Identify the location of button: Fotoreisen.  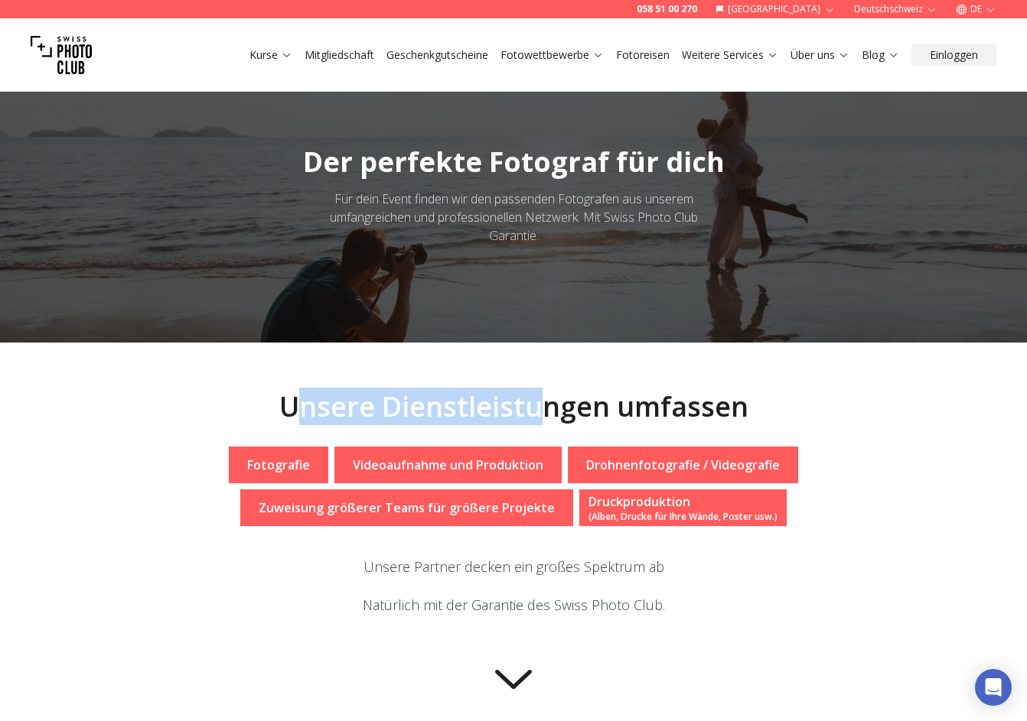
(643, 55).